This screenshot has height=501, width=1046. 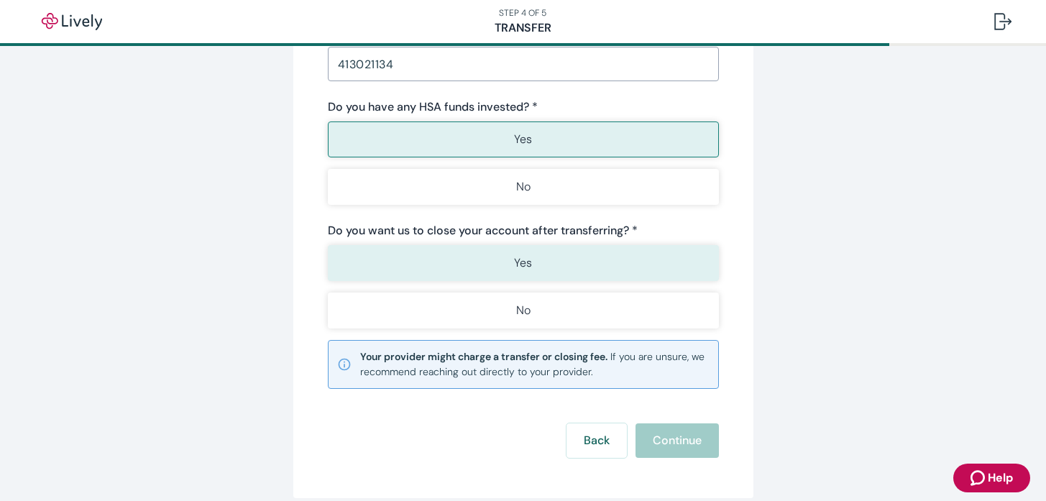 I want to click on button: Back, so click(x=596, y=440).